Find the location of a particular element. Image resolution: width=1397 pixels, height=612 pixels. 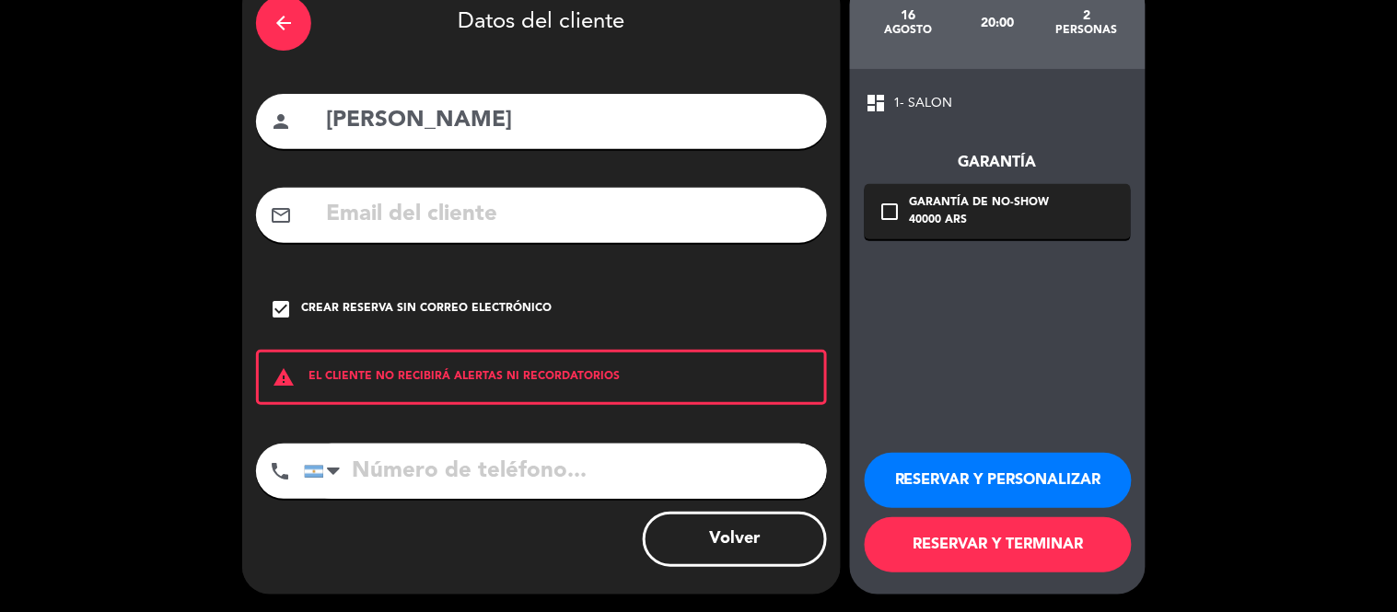

i: mail_outline is located at coordinates (281, 215).